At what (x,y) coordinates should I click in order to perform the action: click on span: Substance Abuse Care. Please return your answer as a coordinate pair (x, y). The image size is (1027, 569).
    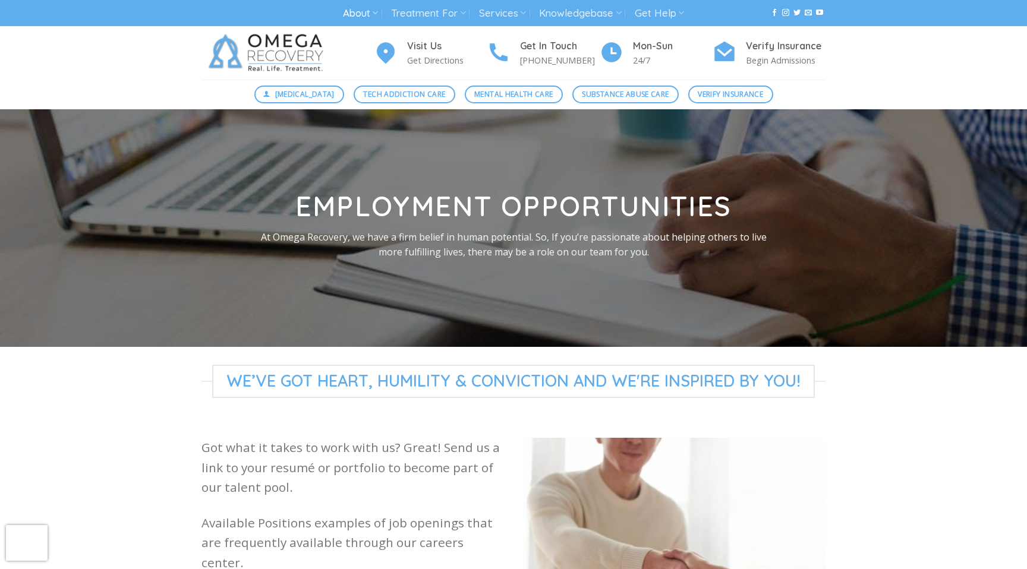
    Looking at the image, I should click on (625, 94).